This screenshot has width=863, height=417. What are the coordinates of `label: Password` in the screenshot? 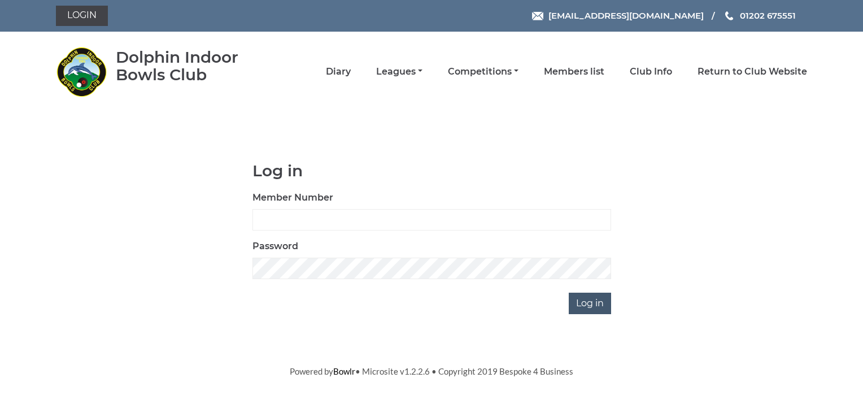 It's located at (275, 246).